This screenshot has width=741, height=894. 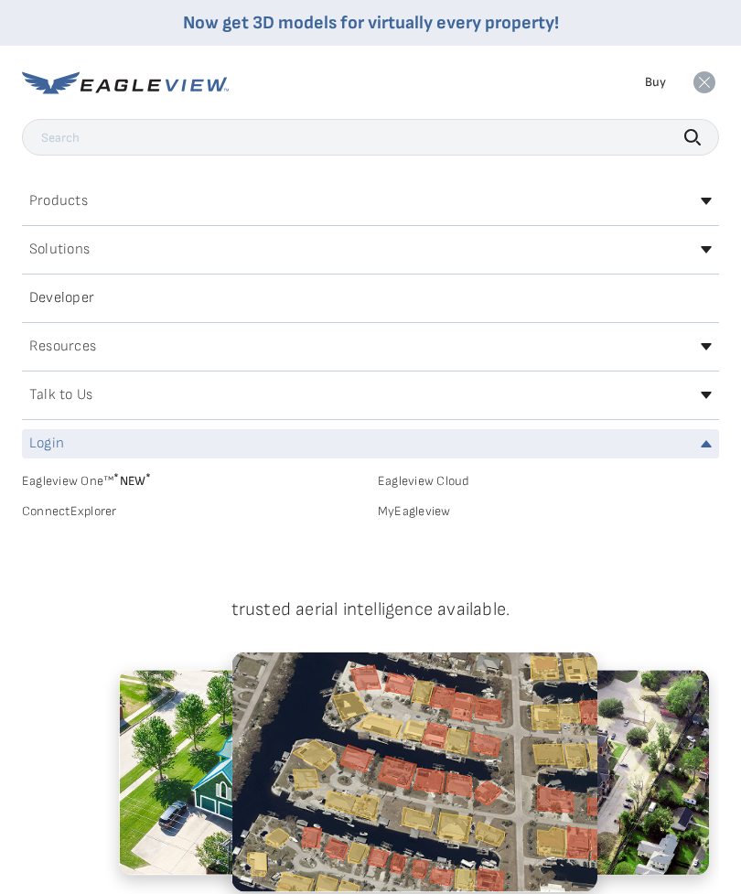 What do you see at coordinates (59, 250) in the screenshot?
I see `h2: Solutions` at bounding box center [59, 250].